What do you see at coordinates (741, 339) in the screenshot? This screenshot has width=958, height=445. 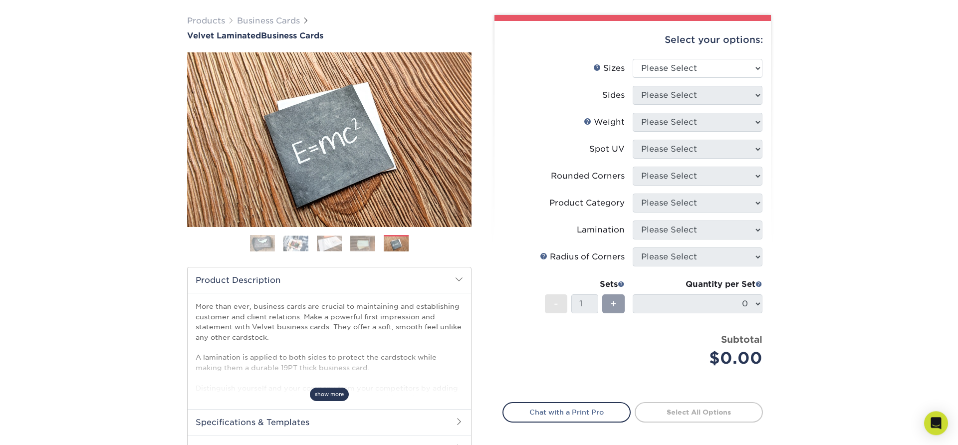 I see `strong: Subtotal` at bounding box center [741, 339].